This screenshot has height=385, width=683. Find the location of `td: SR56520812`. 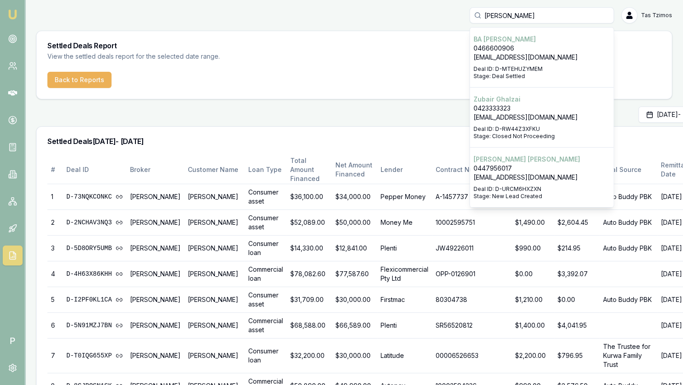

td: SR56520812 is located at coordinates (472, 325).